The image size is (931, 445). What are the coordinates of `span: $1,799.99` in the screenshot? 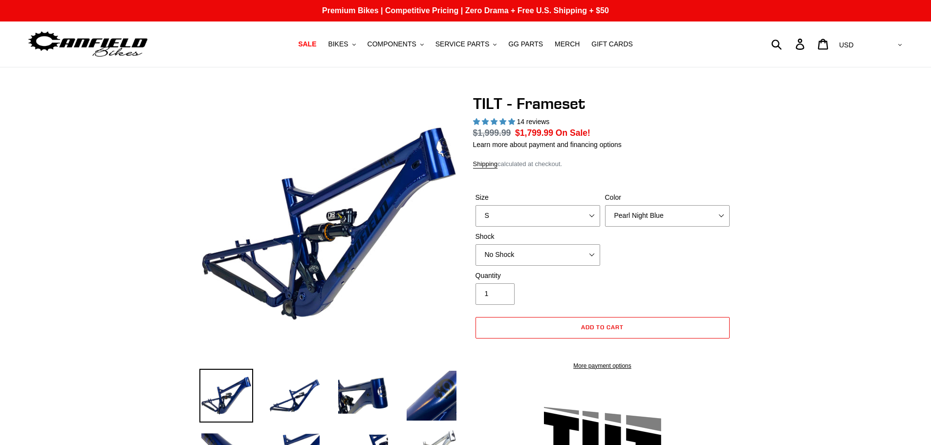 It's located at (534, 133).